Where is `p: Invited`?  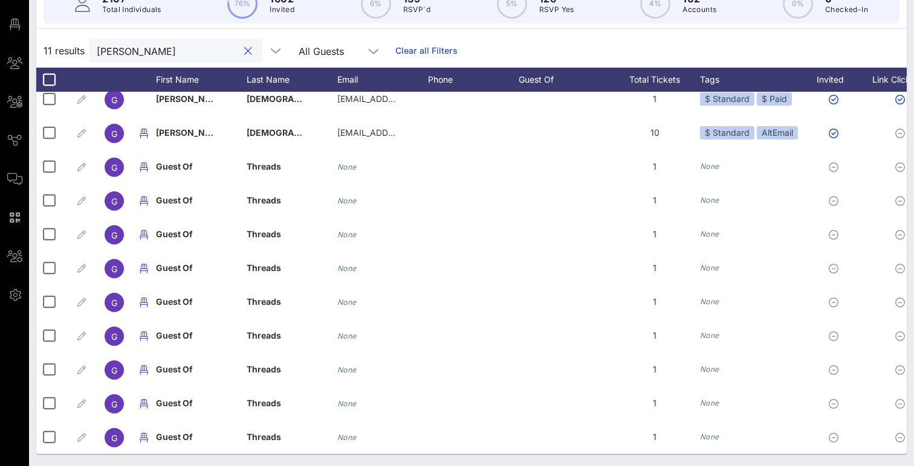
p: Invited is located at coordinates (282, 10).